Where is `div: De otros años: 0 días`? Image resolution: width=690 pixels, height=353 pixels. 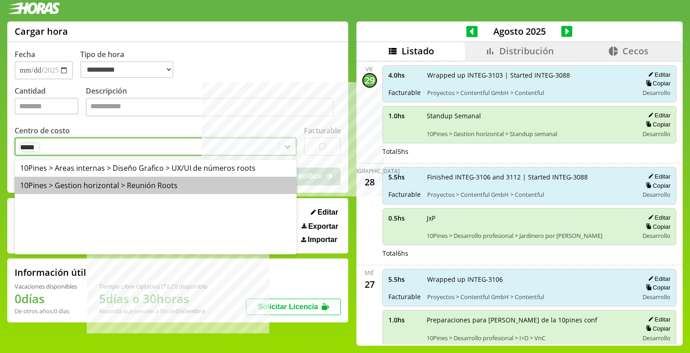 div: De otros años: 0 días is located at coordinates (46, 311).